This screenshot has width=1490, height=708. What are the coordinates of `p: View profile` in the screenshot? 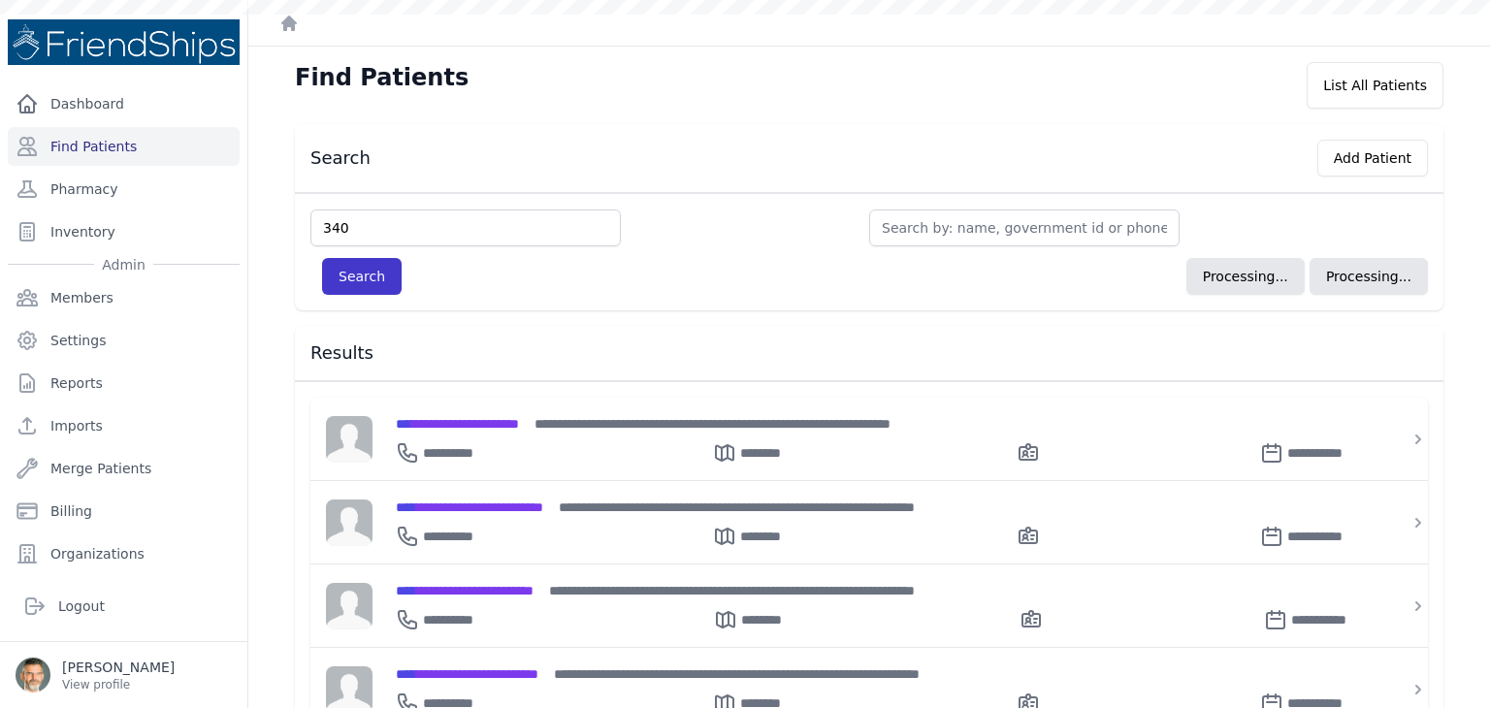 It's located at (118, 685).